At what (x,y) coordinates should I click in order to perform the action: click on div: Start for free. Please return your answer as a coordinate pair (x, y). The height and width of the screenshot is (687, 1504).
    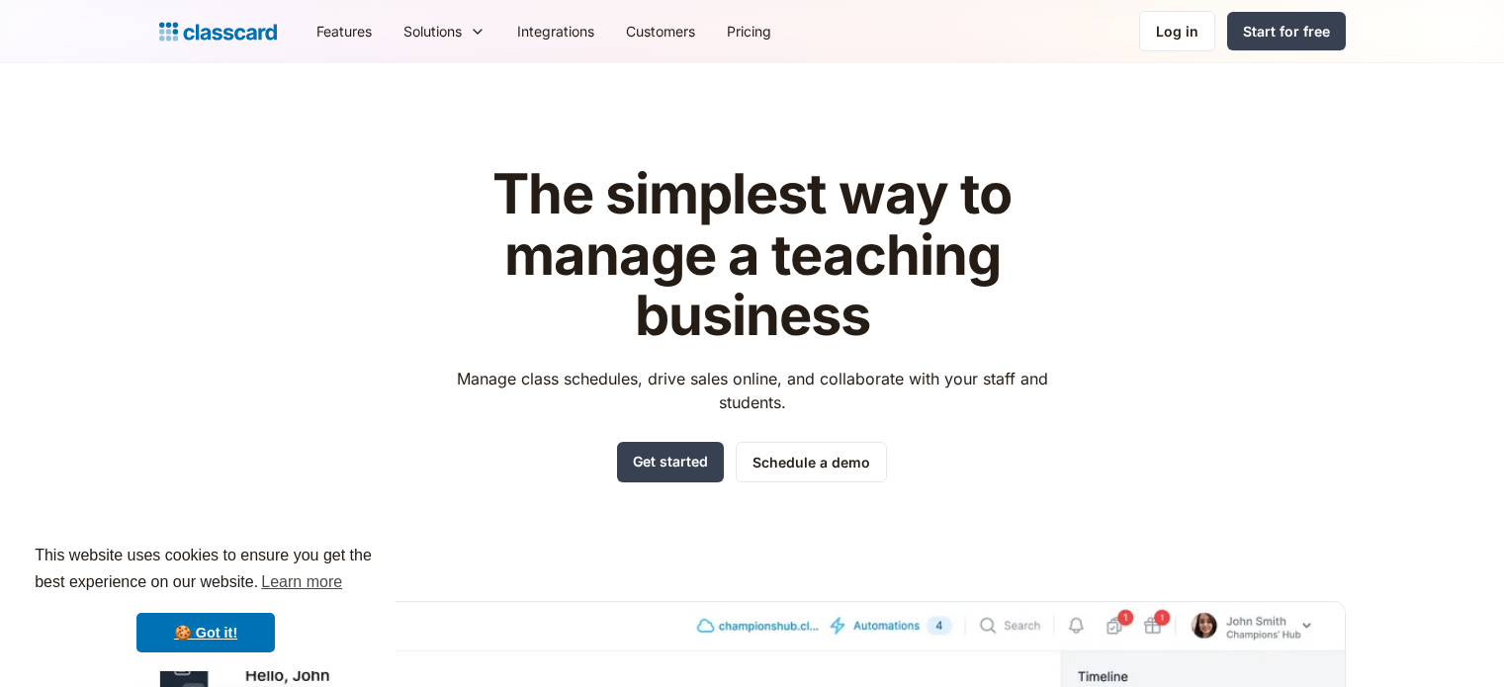
    Looking at the image, I should click on (1286, 31).